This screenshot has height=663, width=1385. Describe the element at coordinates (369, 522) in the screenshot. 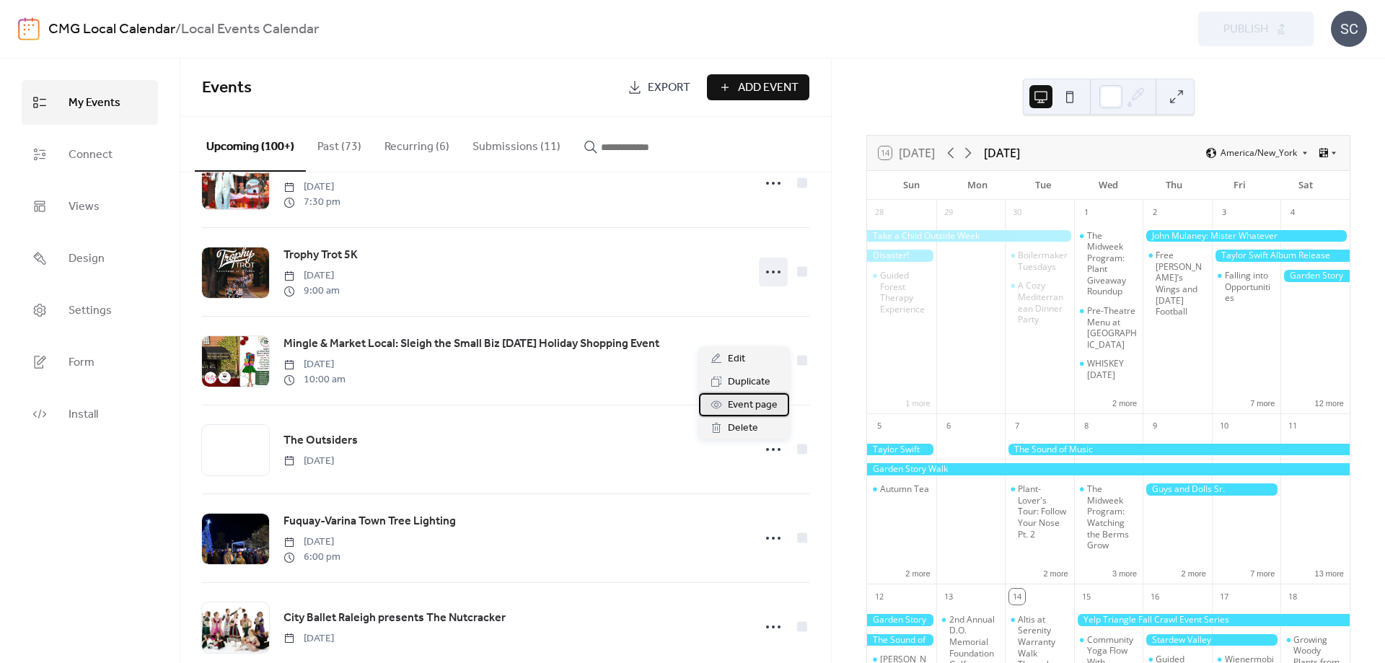

I see `span: Fuquay-Varina Town Tree Lighting` at that location.